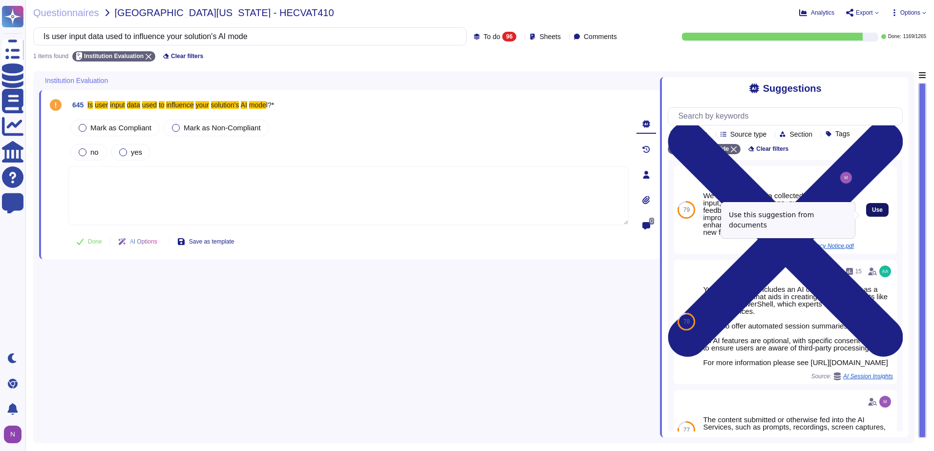 The width and height of the screenshot is (934, 451). Describe the element at coordinates (864, 13) in the screenshot. I see `span: Export` at that location.